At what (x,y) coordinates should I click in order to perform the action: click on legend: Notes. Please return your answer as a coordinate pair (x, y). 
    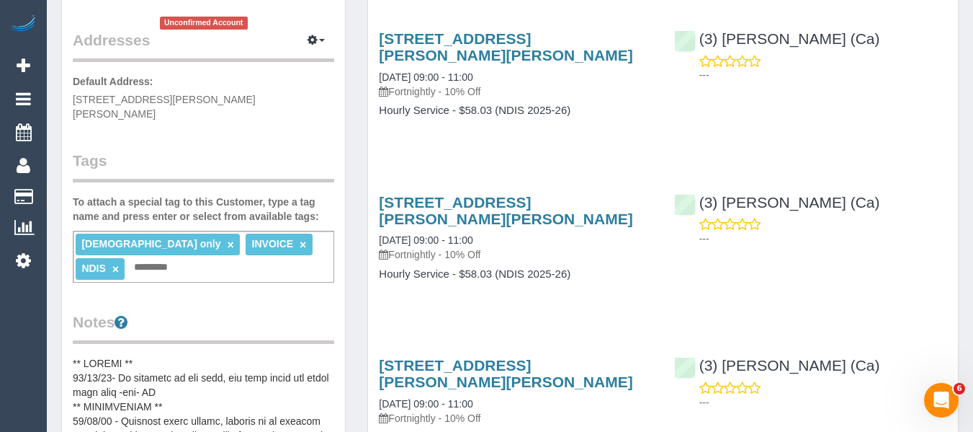
    Looking at the image, I should click on (203, 327).